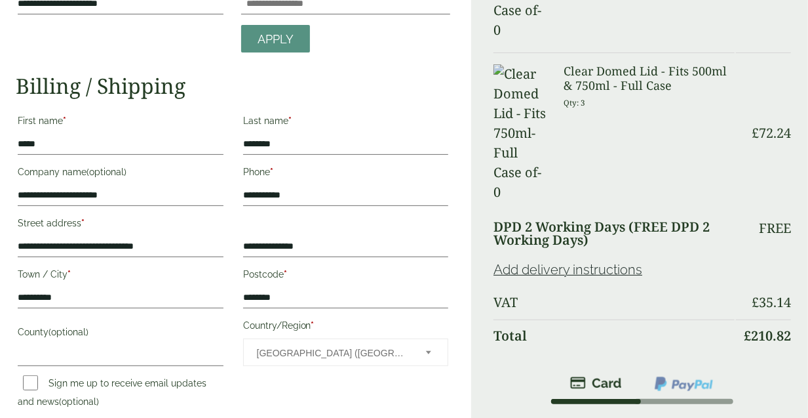 The height and width of the screenshot is (418, 808). I want to click on span: Apply, so click(275, 39).